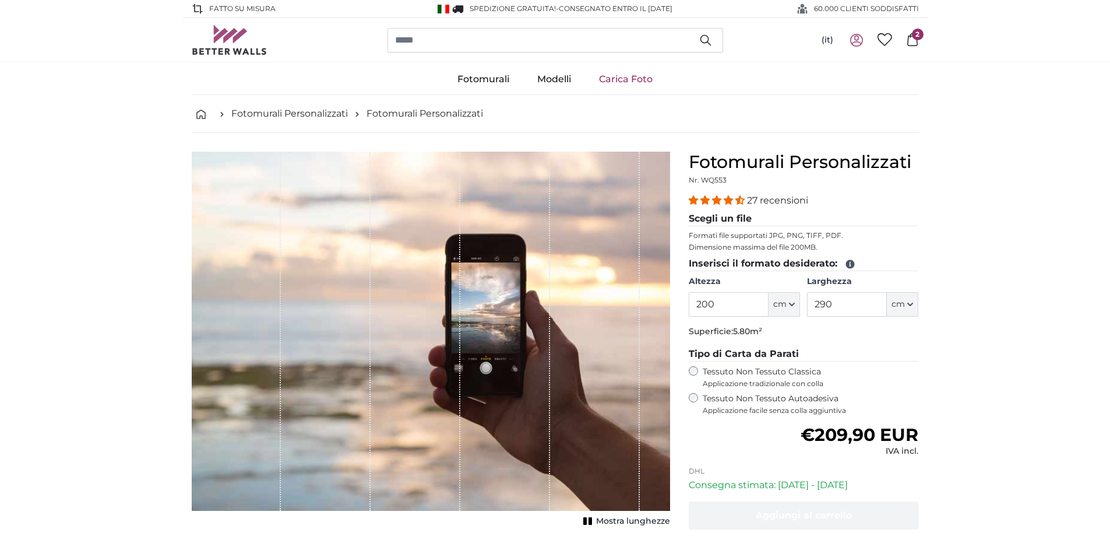 The height and width of the screenshot is (536, 1110). What do you see at coordinates (811, 384) in the screenshot?
I see `span: Applicazione tradizionale con colla` at bounding box center [811, 384].